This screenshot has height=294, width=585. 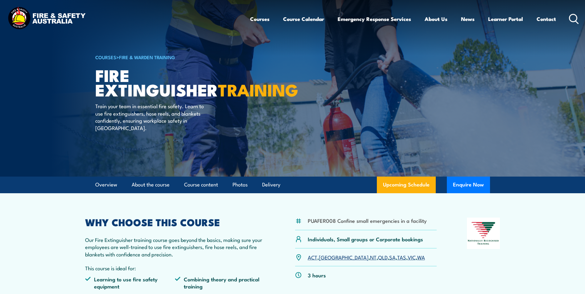 What do you see at coordinates (304, 19) in the screenshot?
I see `a: Course Calendar` at bounding box center [304, 19].